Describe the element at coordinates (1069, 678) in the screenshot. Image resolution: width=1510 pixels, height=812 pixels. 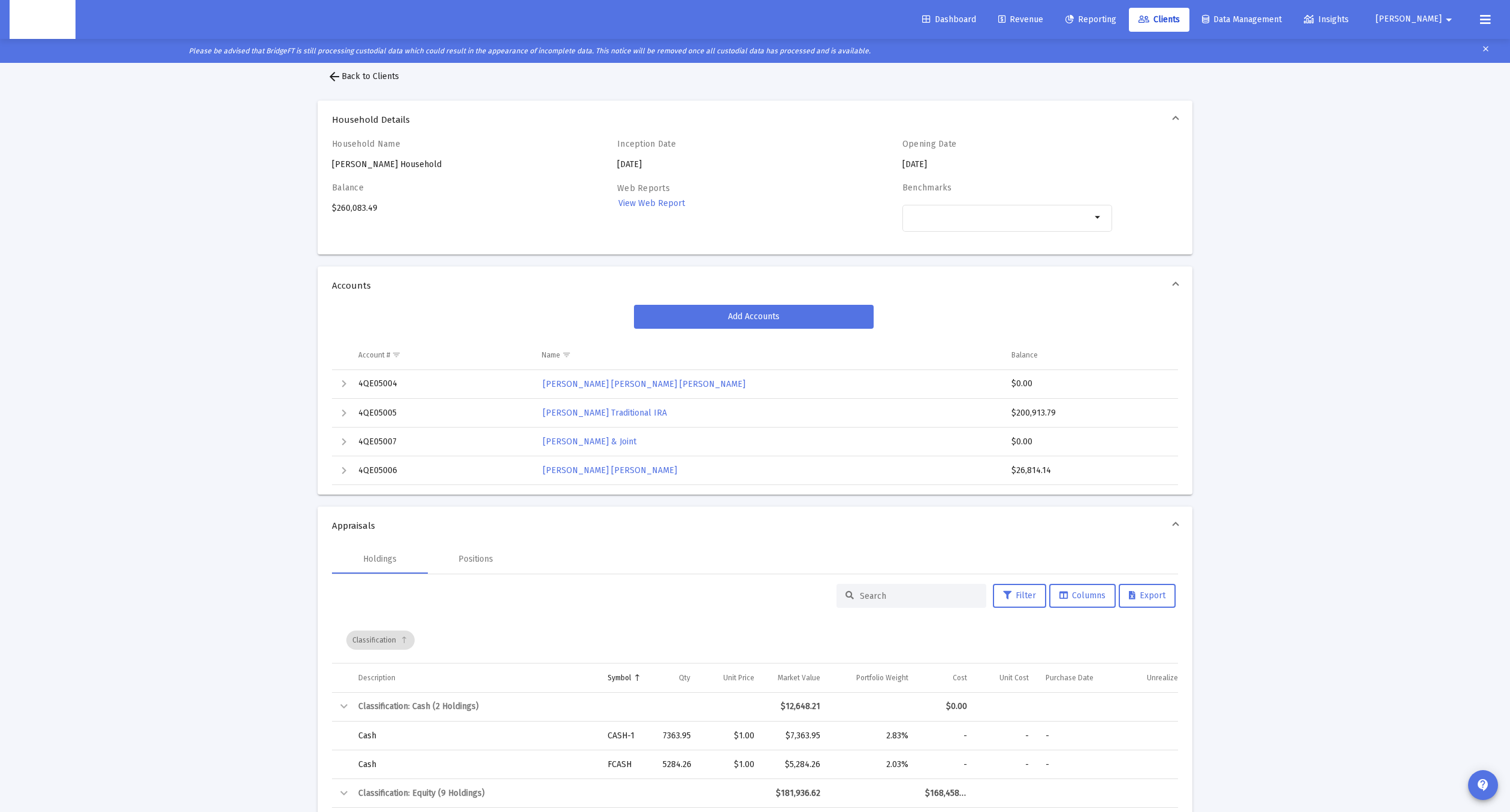
I see `div: Purchase Date` at that location.